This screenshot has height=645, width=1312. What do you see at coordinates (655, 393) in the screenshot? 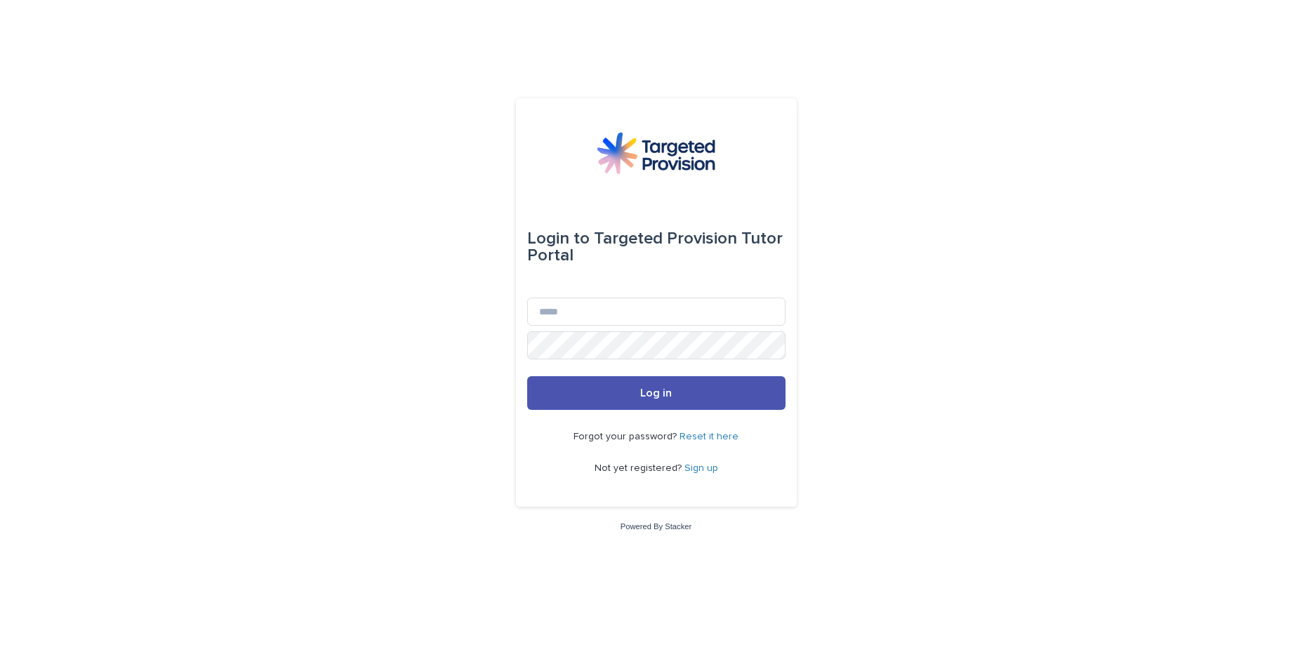
I see `span: Log in` at bounding box center [655, 393].